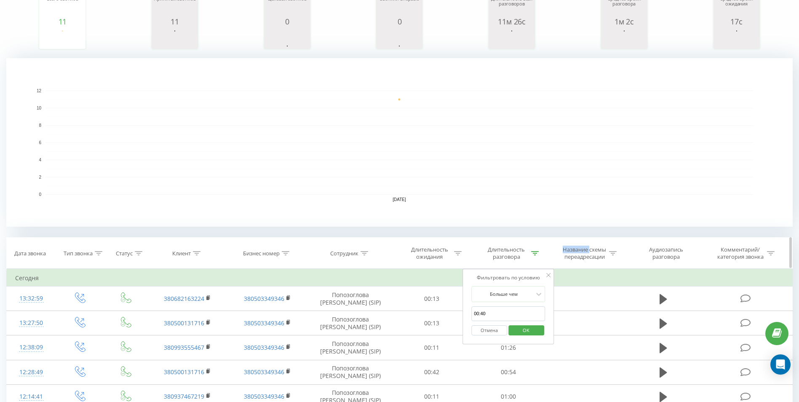 This screenshot has height=402, width=799. I want to click on text: 10, so click(39, 108).